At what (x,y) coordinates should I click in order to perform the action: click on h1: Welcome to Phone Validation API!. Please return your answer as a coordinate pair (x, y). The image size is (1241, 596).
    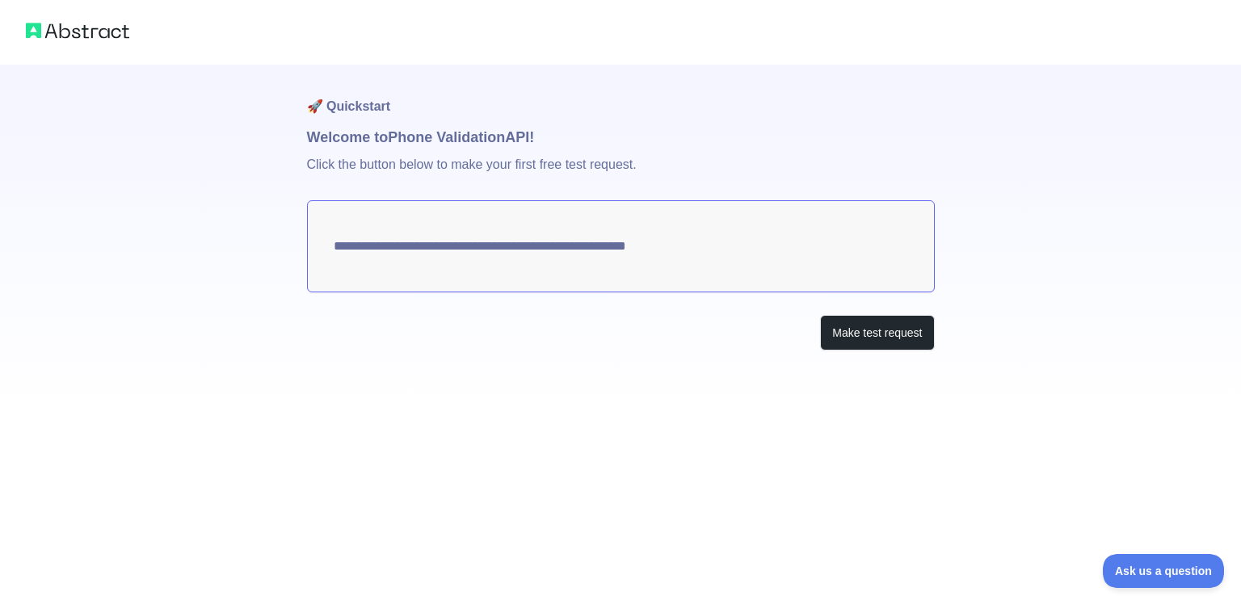
    Looking at the image, I should click on (621, 137).